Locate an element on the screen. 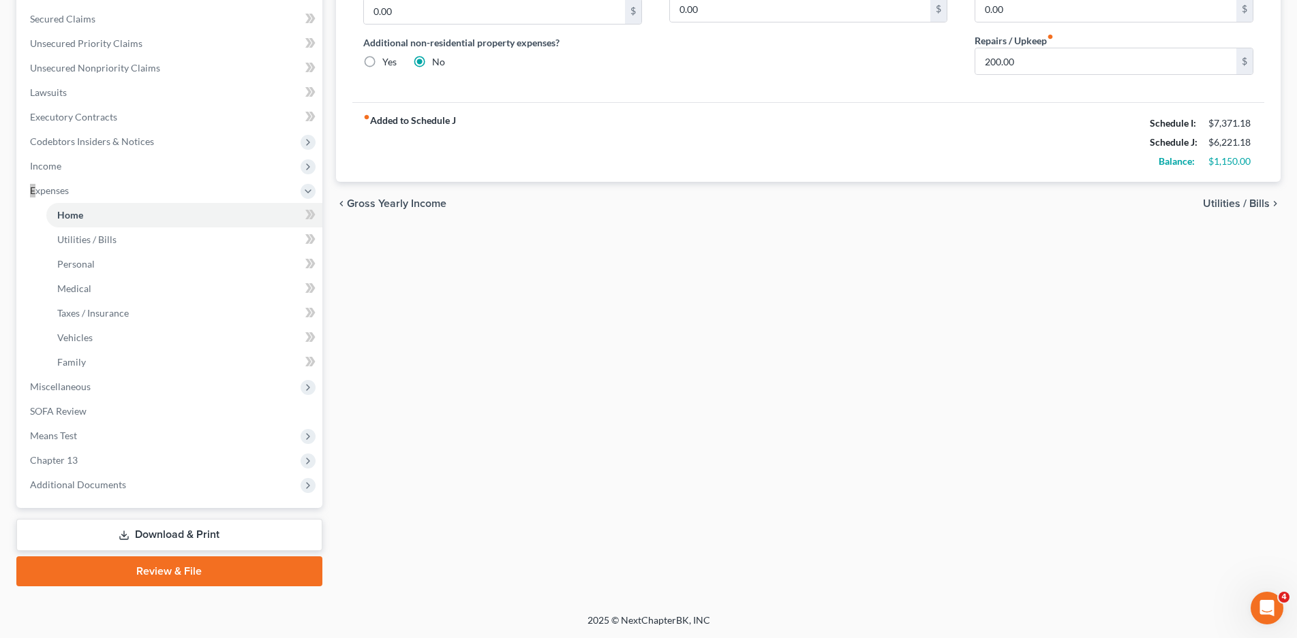  strong: Schedule J: is located at coordinates (1173, 142).